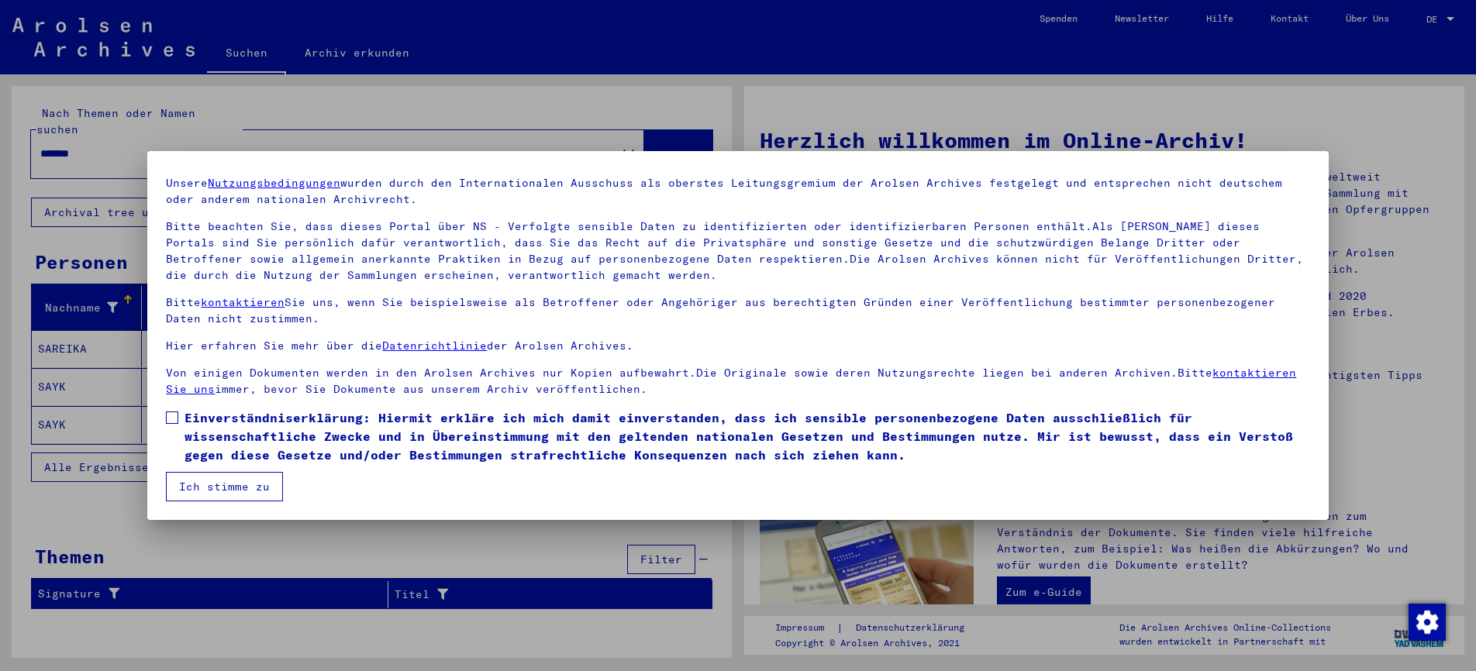 The image size is (1476, 671). Describe the element at coordinates (224, 487) in the screenshot. I see `button: Ich stimme zu` at that location.